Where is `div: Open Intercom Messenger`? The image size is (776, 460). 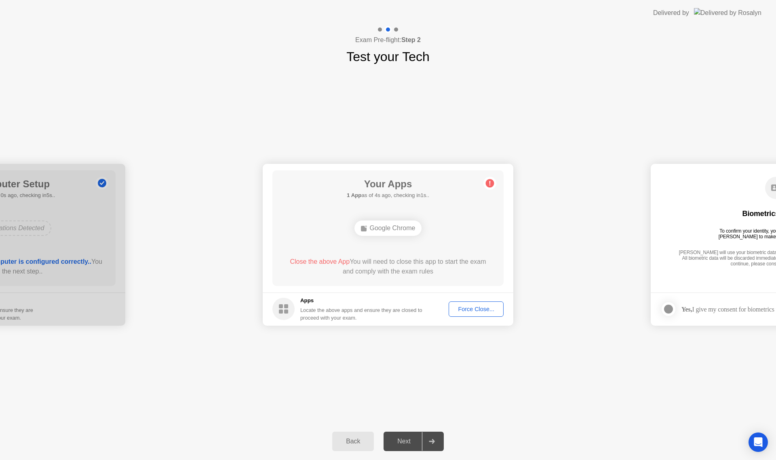
div: Open Intercom Messenger is located at coordinates (759, 442).